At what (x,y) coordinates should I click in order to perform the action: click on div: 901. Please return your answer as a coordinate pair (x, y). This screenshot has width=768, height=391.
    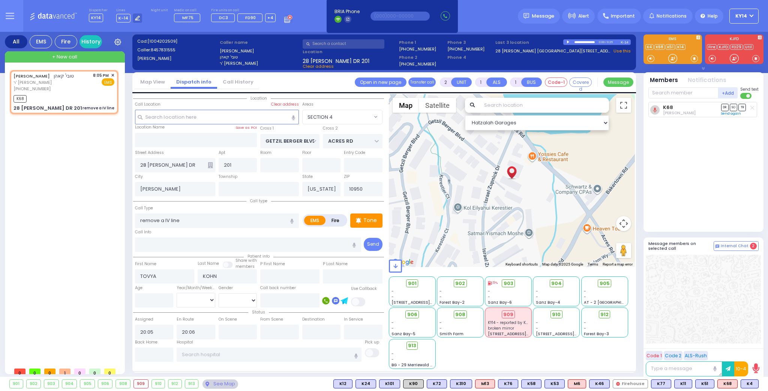
    Looking at the image, I should click on (16, 384).